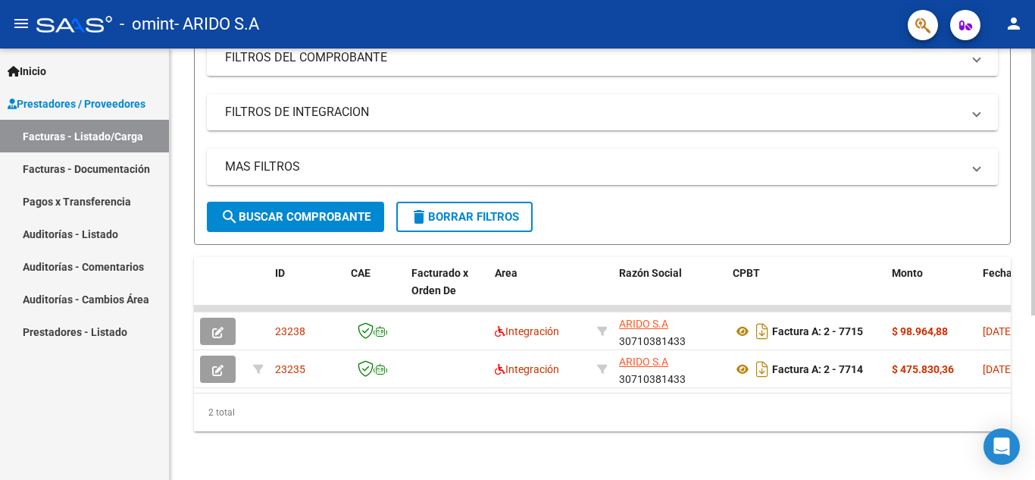 Image resolution: width=1035 pixels, height=480 pixels. Describe the element at coordinates (439, 281) in the screenshot. I see `span: Facturado x Orden De` at that location.